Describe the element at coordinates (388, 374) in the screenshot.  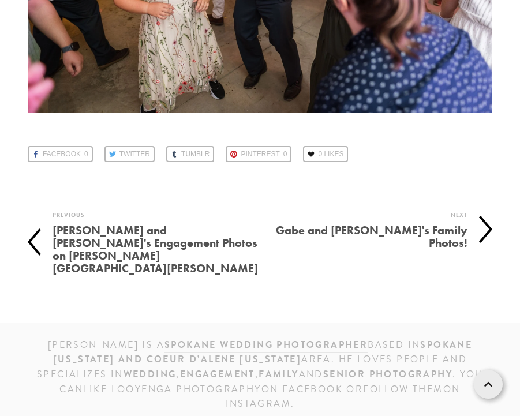
I see `strong: senior photography` at that location.